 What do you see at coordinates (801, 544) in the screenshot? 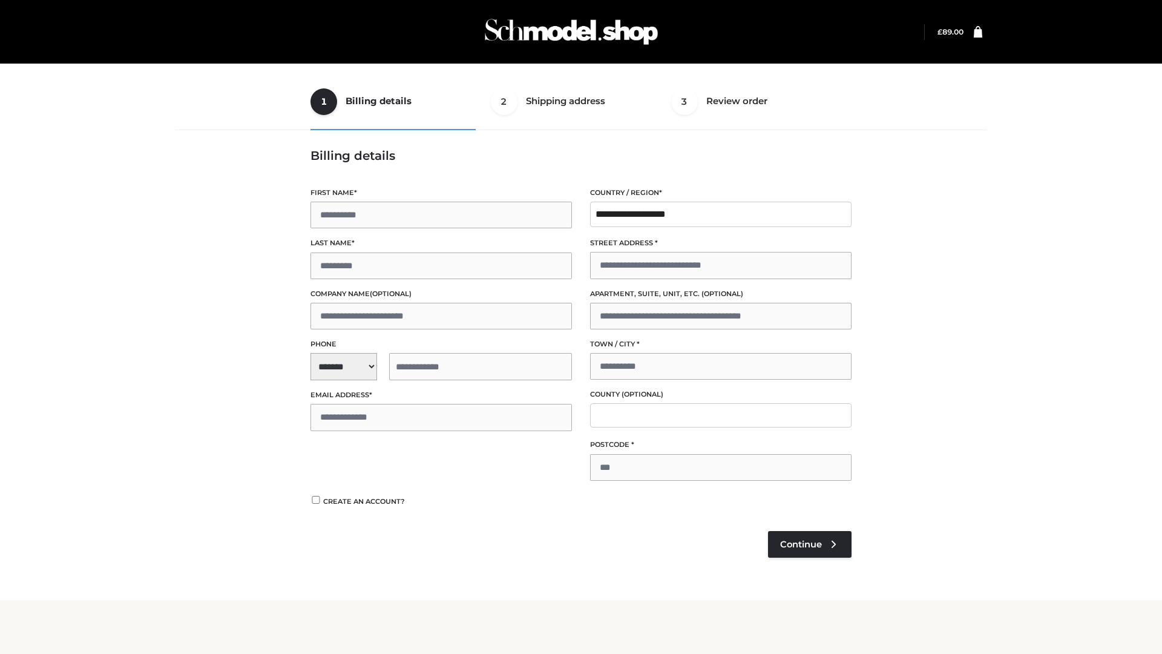
I see `span: Continue` at bounding box center [801, 544].